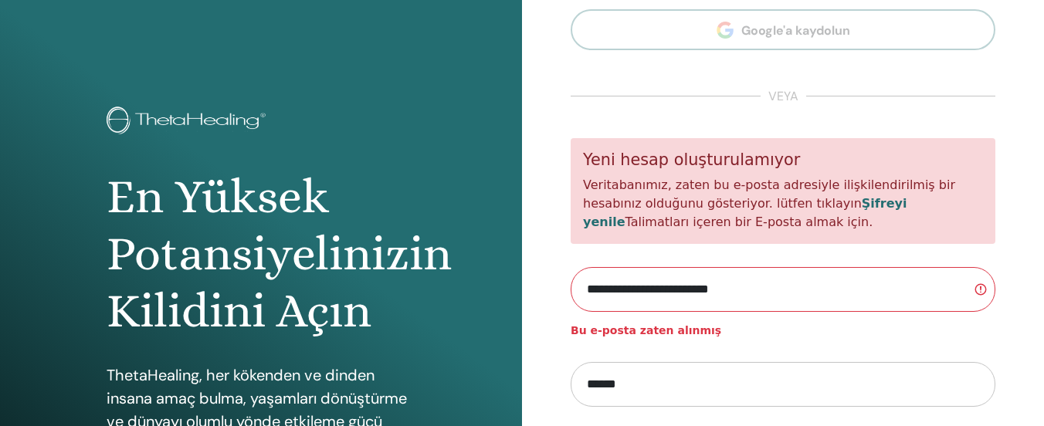  What do you see at coordinates (261, 254) in the screenshot?
I see `h1: En Yüksek Potansiyelinizin Kilidini Açın` at bounding box center [261, 254].